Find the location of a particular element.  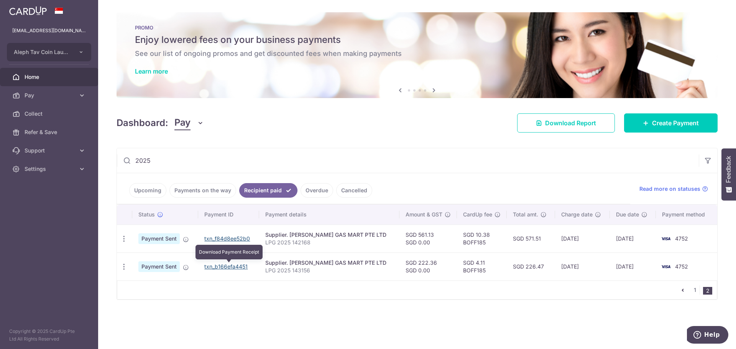

span: Support is located at coordinates (50, 151).